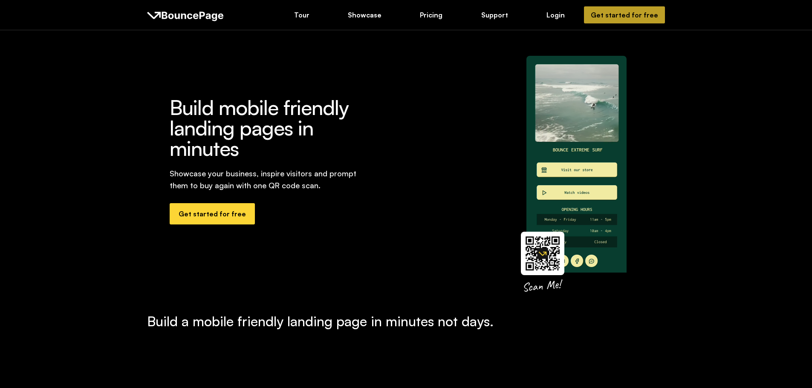 The image size is (812, 388). What do you see at coordinates (271, 179) in the screenshot?
I see `div: Showcase your business, inspire visitors and prompt them to buy again with one QR code scan.` at bounding box center [271, 179].